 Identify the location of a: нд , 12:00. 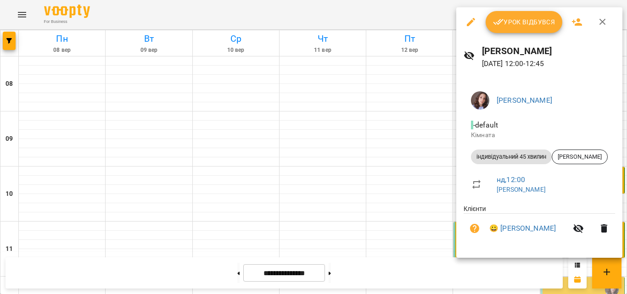
(511, 180).